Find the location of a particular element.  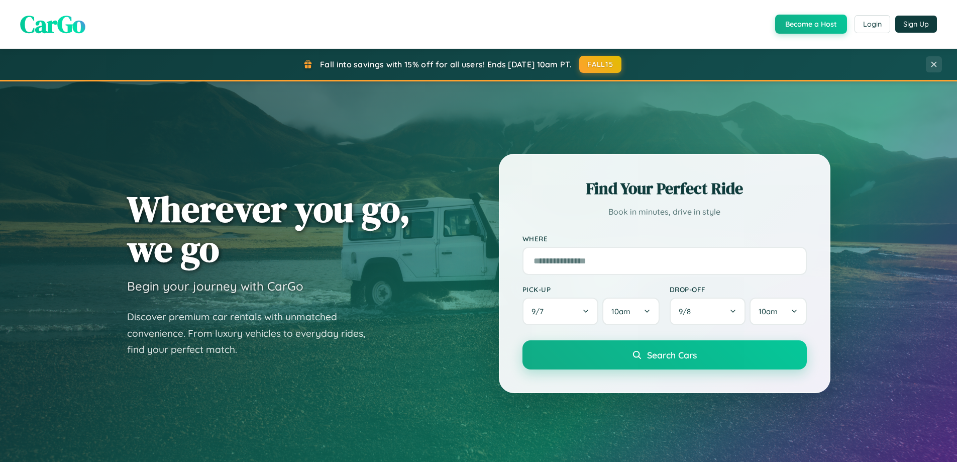

p: Discover premium car rentals with unmatched convenience. From luxury vehicles to everyday rides, ... is located at coordinates (253, 333).